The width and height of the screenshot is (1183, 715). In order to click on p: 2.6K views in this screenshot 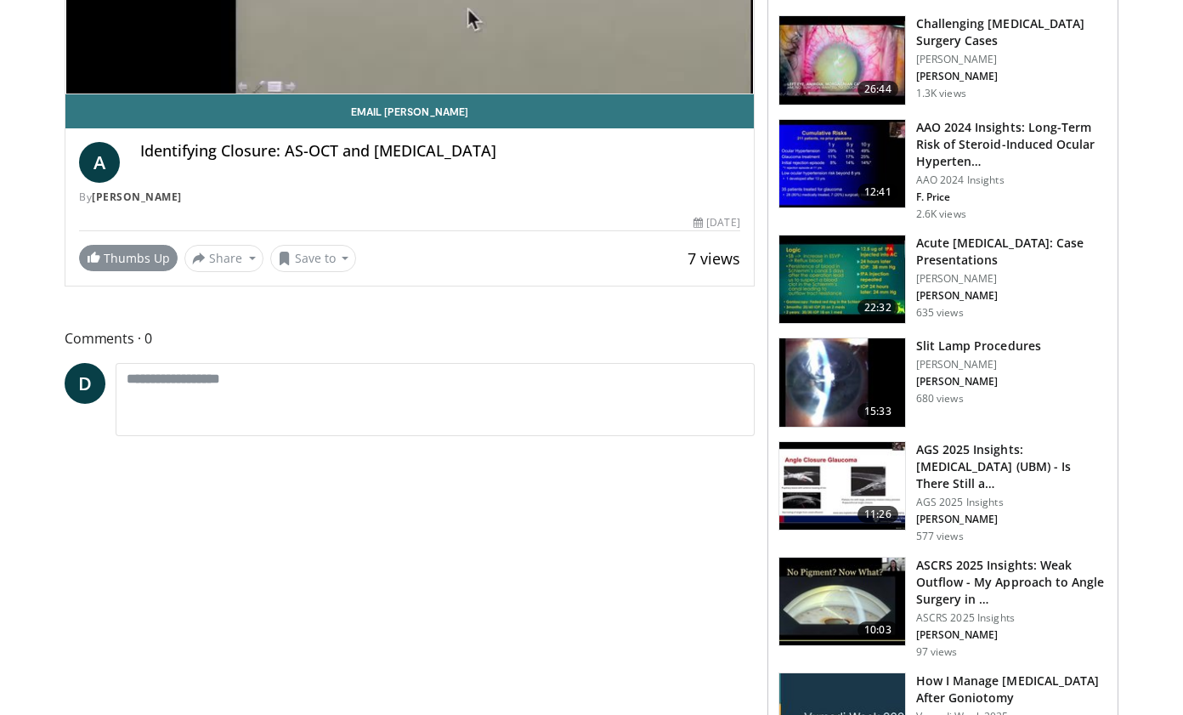, I will do `click(941, 214)`.